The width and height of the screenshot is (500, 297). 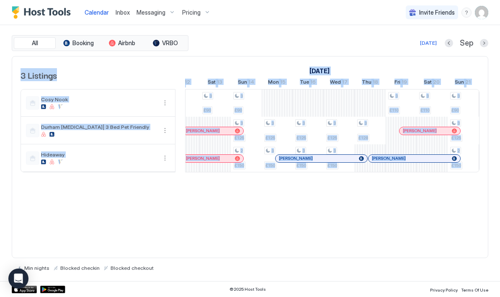 I want to click on span: £128, so click(x=363, y=138).